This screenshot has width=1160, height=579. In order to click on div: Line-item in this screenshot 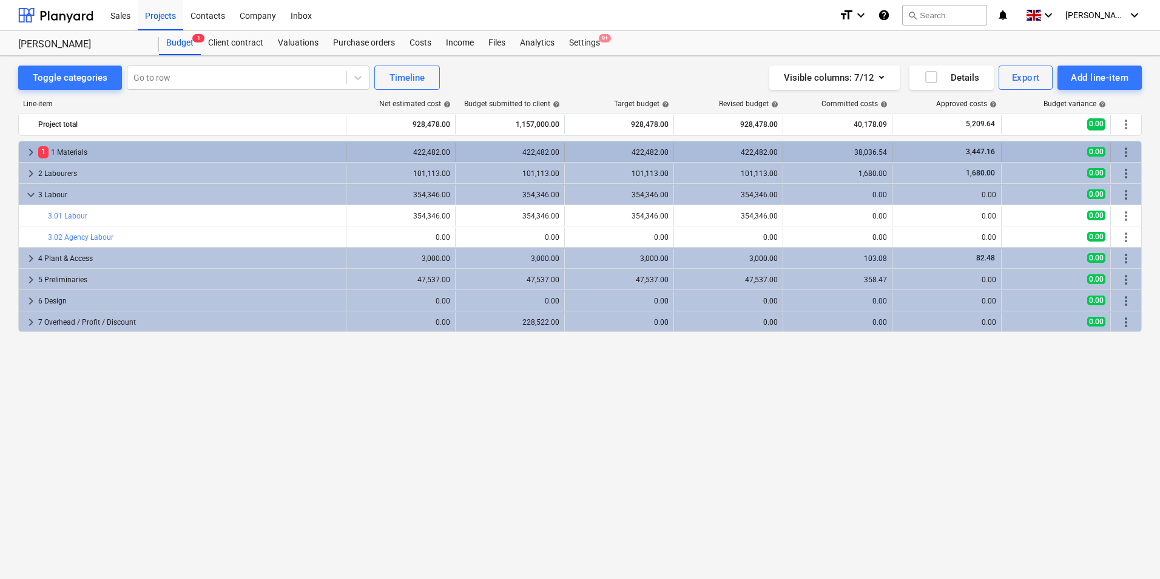, I will do `click(183, 104)`.